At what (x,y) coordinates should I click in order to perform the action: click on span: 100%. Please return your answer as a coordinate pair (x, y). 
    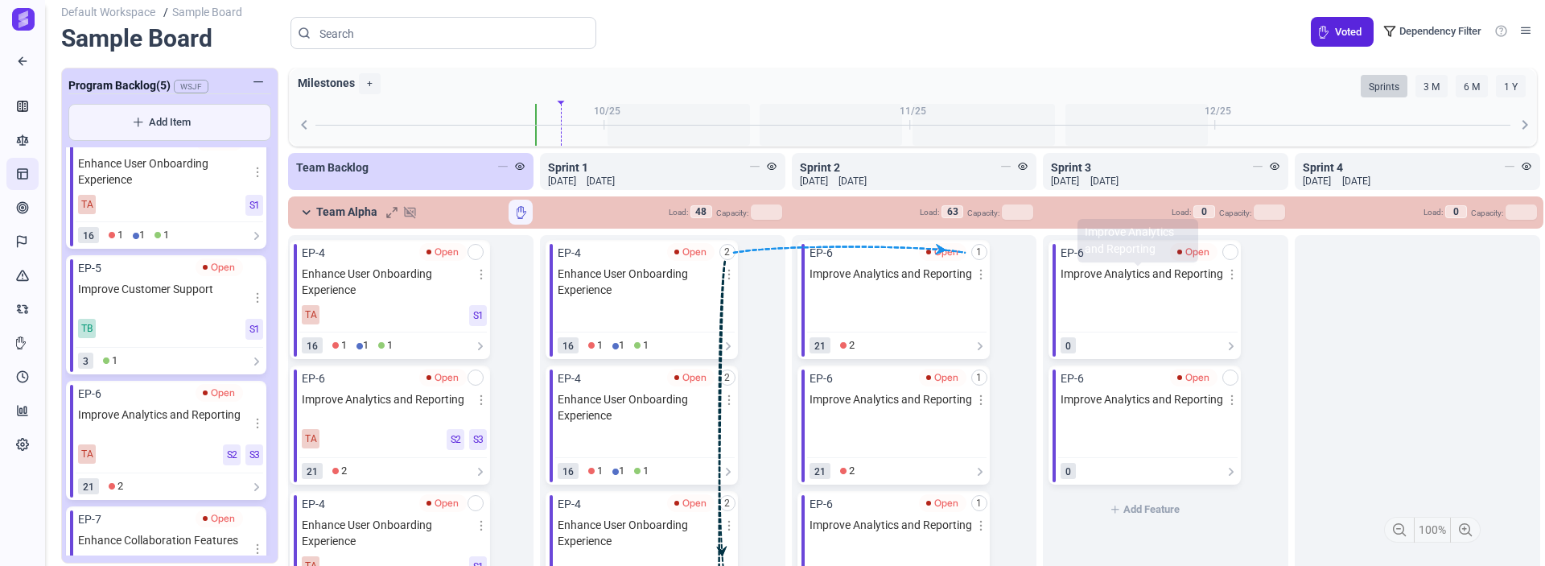
    Looking at the image, I should click on (1433, 530).